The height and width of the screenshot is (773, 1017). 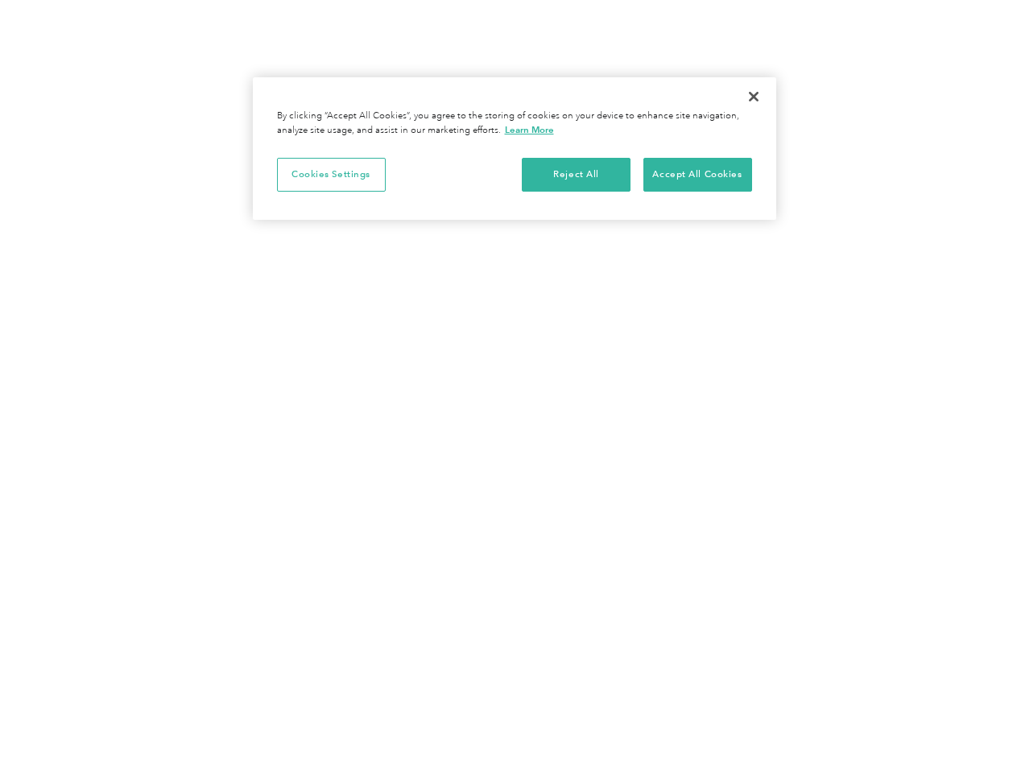 I want to click on button: Reject All, so click(x=576, y=175).